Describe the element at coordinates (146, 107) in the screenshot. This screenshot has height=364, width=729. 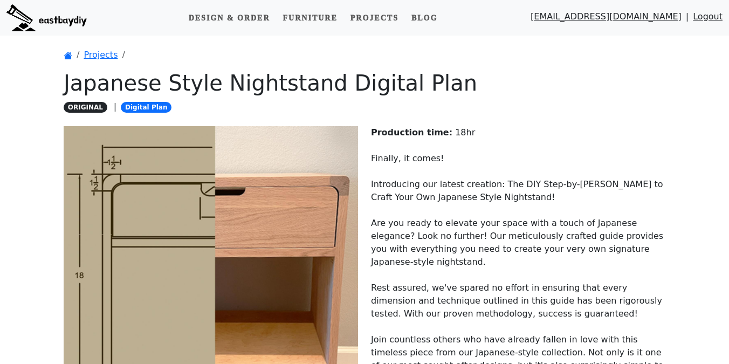
I see `span: Digital Plan` at that location.